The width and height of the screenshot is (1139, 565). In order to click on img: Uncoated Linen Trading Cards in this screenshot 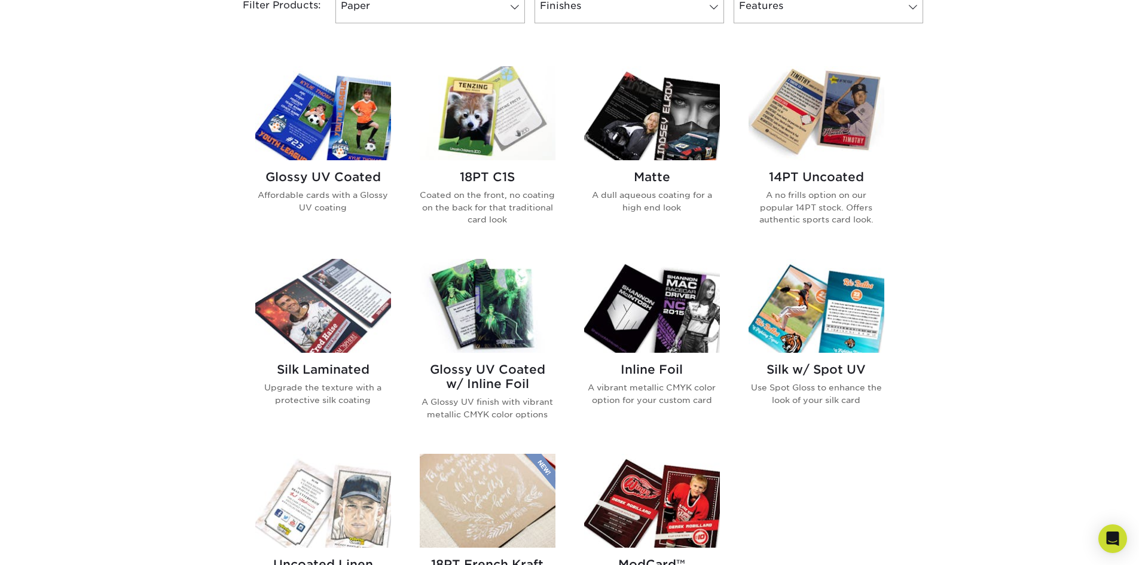, I will do `click(323, 500)`.